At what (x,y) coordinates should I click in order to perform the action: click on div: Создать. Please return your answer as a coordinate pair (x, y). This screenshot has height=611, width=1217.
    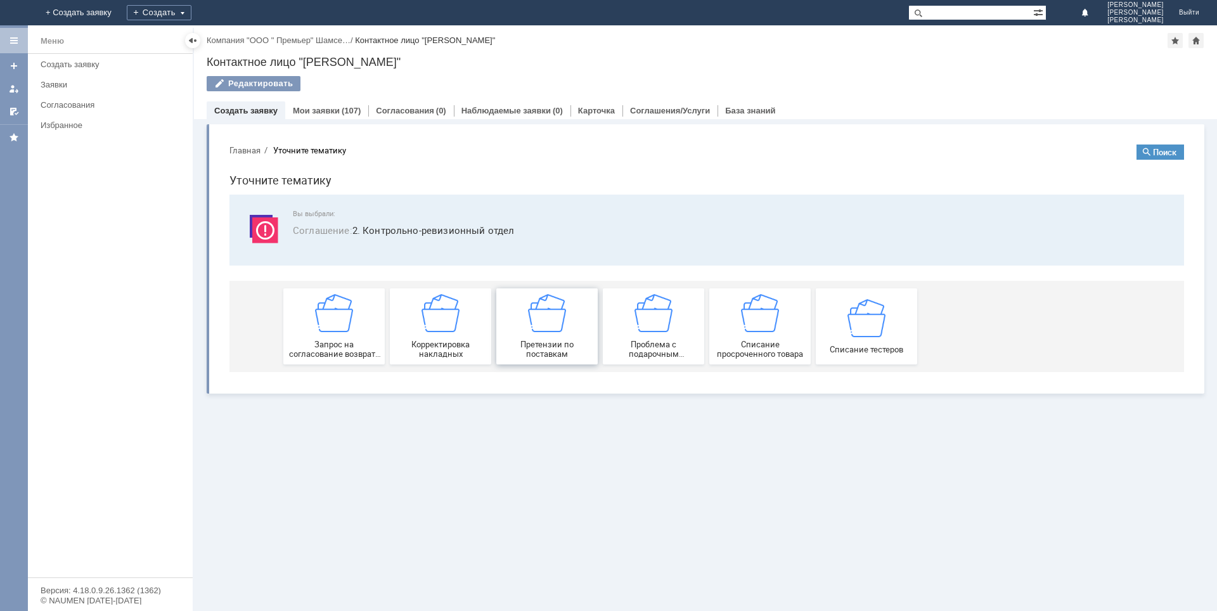
    Looking at the image, I should click on (159, 13).